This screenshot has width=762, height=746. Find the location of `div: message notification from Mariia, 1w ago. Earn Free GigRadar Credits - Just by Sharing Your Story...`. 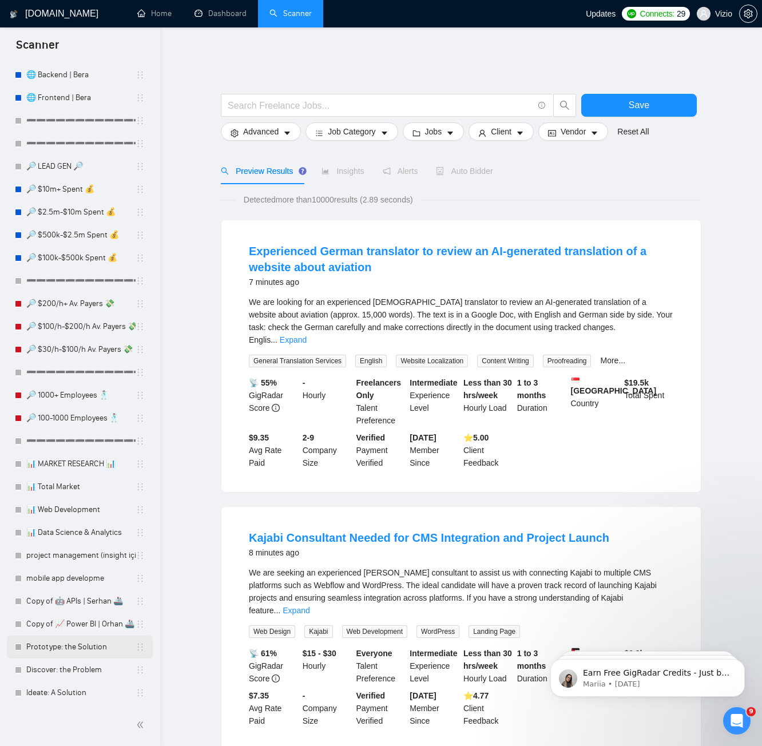

div: message notification from Mariia, 1w ago. Earn Free GigRadar Credits - Just by Sharing Your Story... is located at coordinates (114, 43).